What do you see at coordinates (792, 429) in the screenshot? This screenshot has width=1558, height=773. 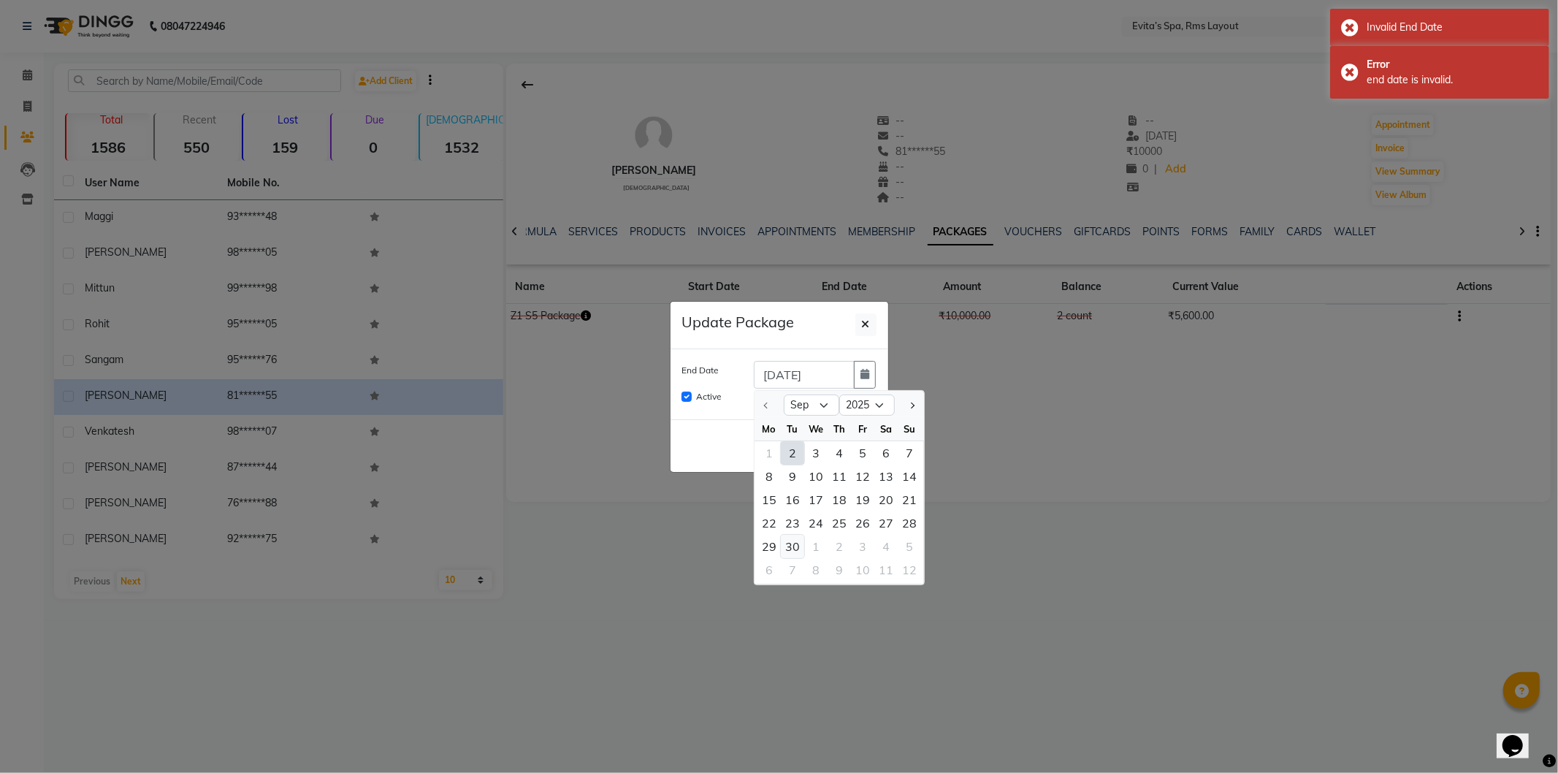 I see `div: Tu` at bounding box center [792, 429].